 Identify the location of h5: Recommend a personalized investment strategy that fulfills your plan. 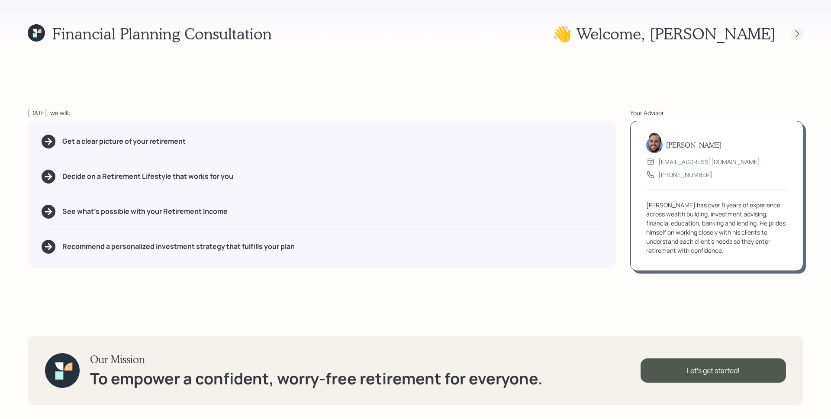
(178, 246).